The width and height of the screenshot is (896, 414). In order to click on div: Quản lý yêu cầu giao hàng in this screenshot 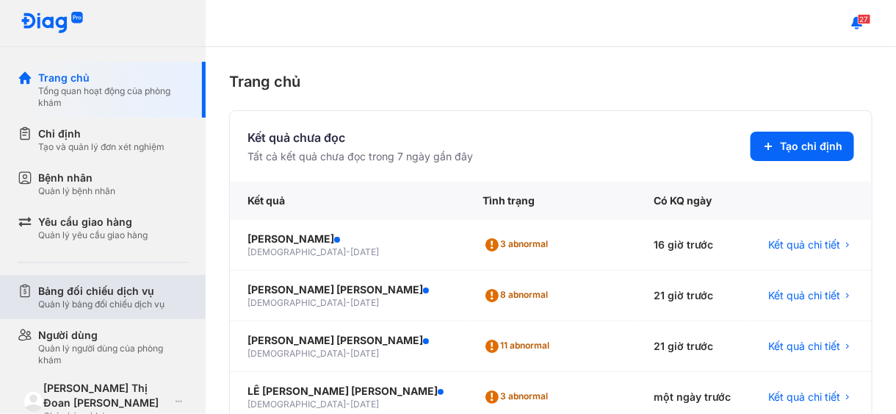, I will do `click(93, 235)`.